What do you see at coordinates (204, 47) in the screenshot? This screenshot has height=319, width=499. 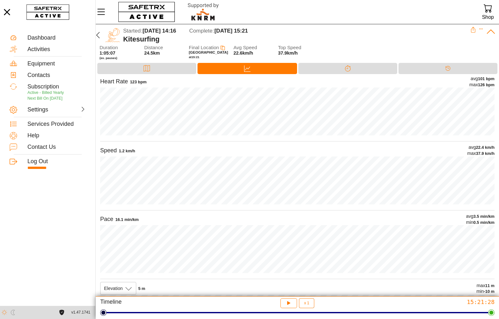 I see `span: Final Location` at bounding box center [204, 47].